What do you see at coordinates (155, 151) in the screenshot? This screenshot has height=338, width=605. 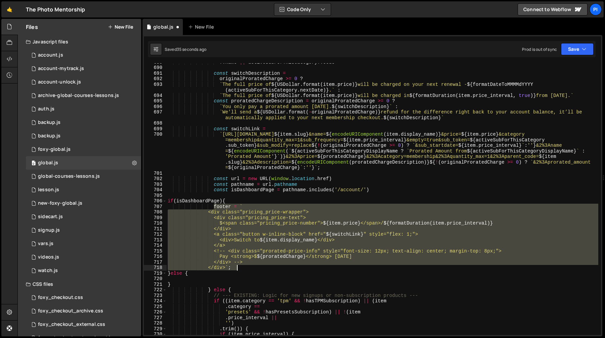 I see `div: 700` at bounding box center [155, 151].